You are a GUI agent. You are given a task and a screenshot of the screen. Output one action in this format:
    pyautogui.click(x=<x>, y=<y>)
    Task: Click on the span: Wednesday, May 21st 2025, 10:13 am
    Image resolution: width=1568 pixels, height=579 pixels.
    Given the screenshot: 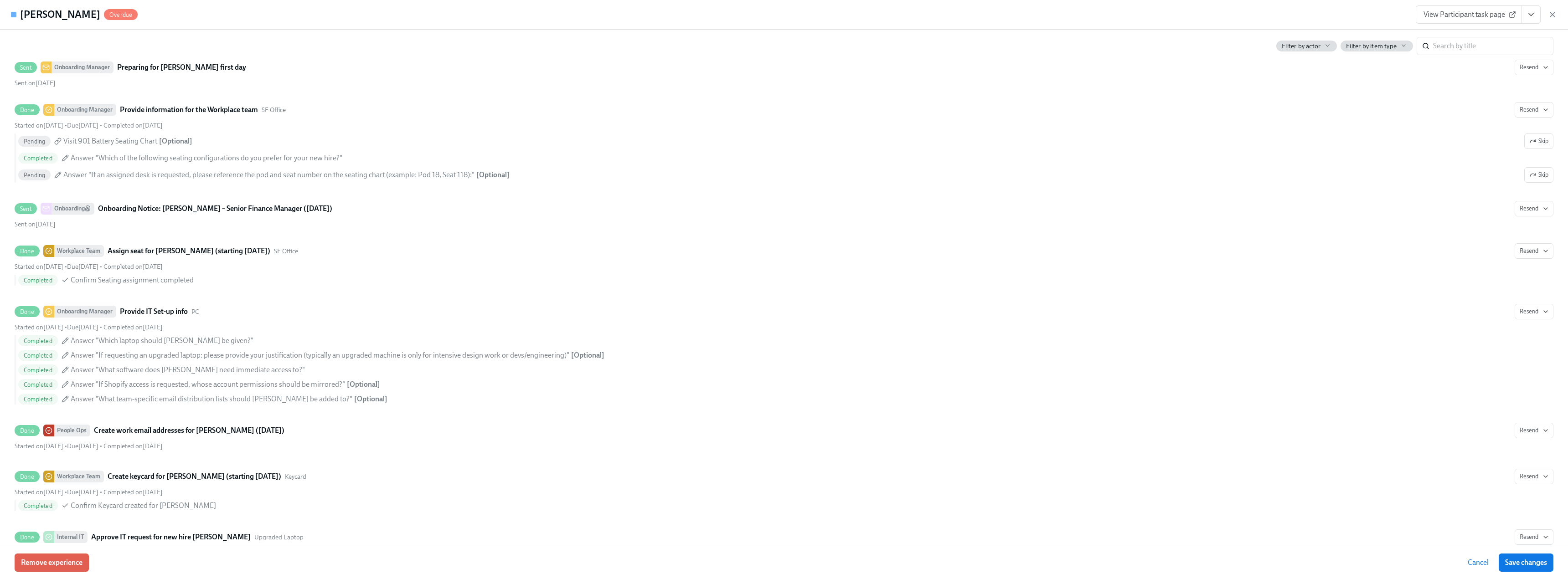 What is the action you would take?
    pyautogui.click(x=39, y=327)
    